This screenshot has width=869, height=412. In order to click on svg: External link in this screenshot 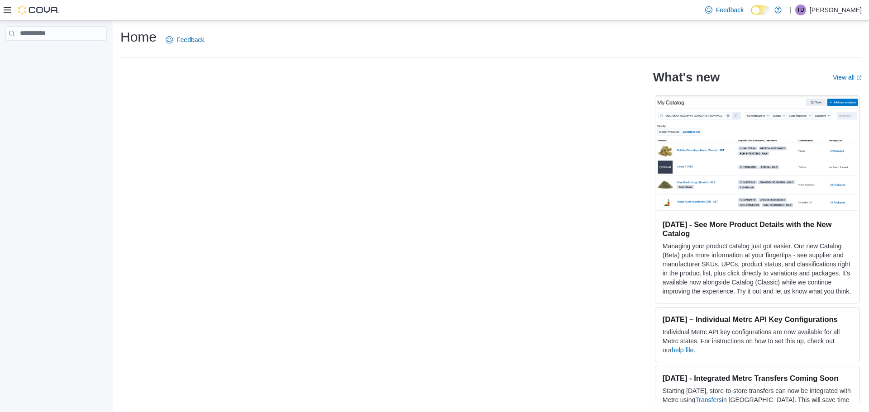, I will do `click(859, 78)`.